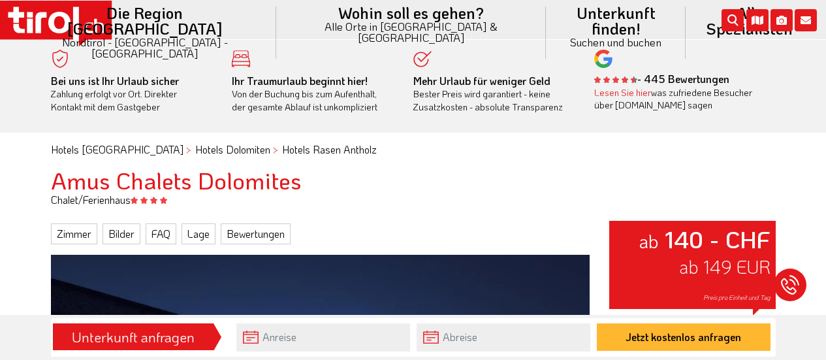 The image size is (826, 360). I want to click on span: Preis pro Einheit und Tag, so click(737, 297).